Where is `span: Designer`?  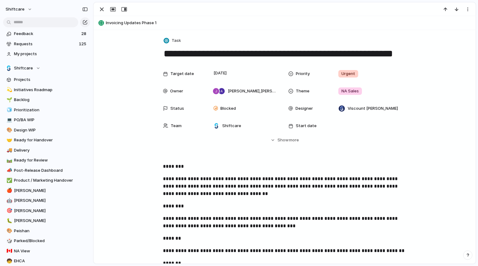
span: Designer is located at coordinates (304, 109).